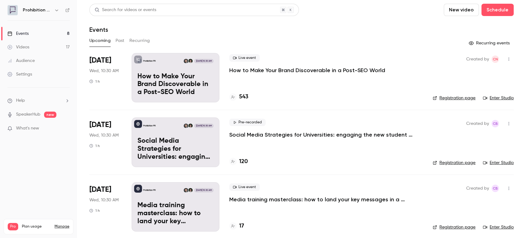 This screenshot has height=238, width=526. Describe the element at coordinates (175, 207) in the screenshot. I see `a: Media training masterclass: how to land your key messages in a digital-first worldProhibition PRW...` at that location.